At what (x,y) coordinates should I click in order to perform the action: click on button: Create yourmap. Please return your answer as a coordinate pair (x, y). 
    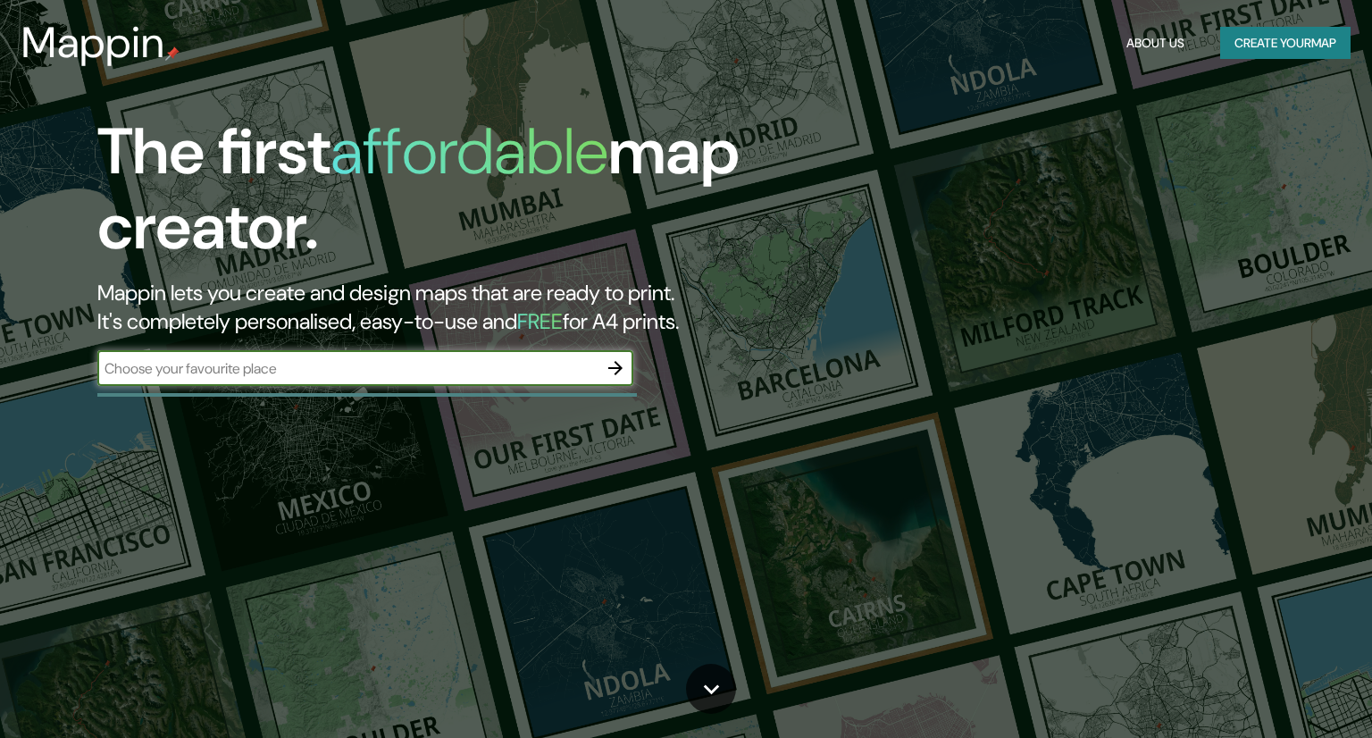
    Looking at the image, I should click on (1285, 43).